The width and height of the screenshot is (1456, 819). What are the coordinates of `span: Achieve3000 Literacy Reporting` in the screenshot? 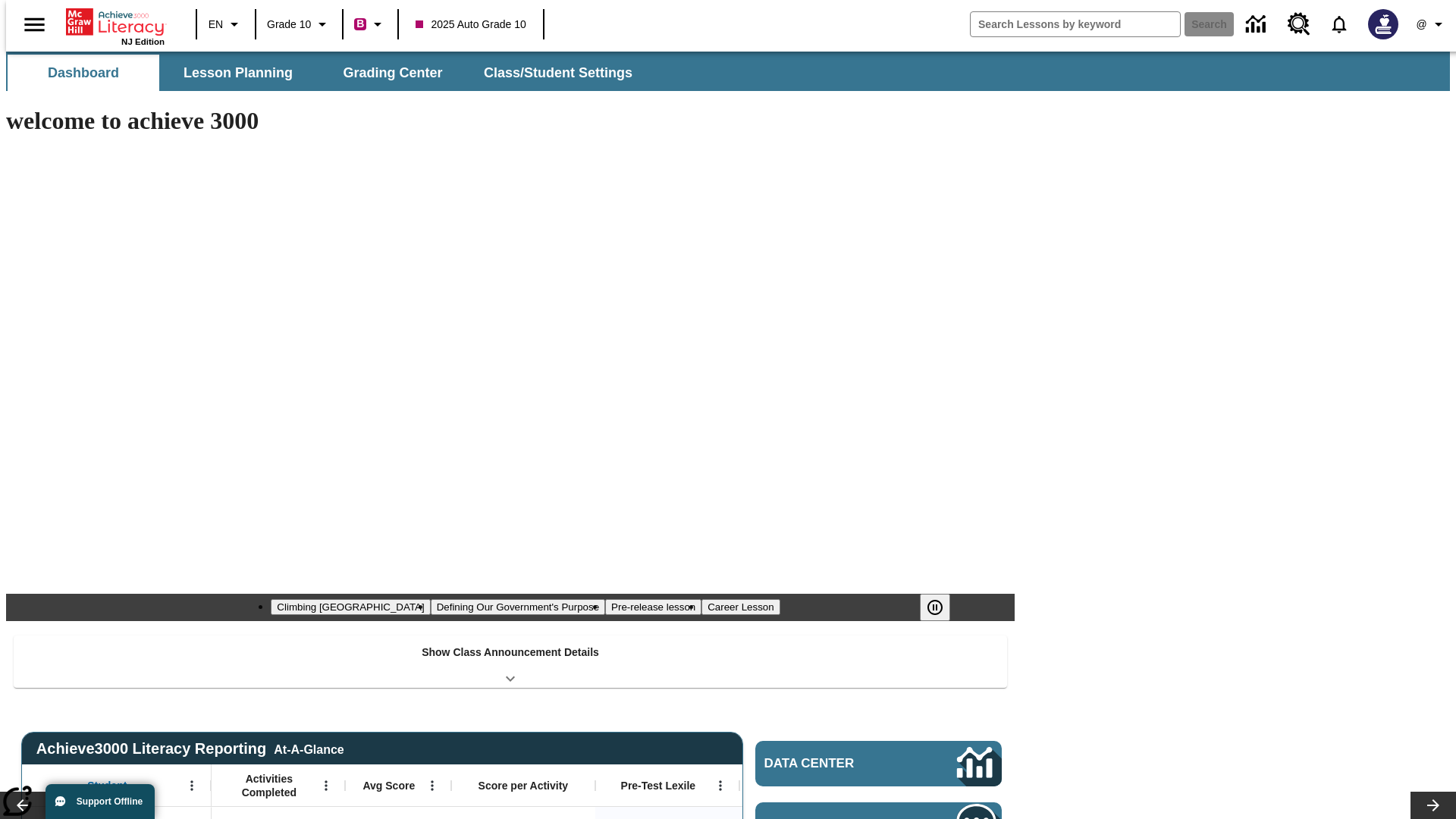 It's located at (190, 748).